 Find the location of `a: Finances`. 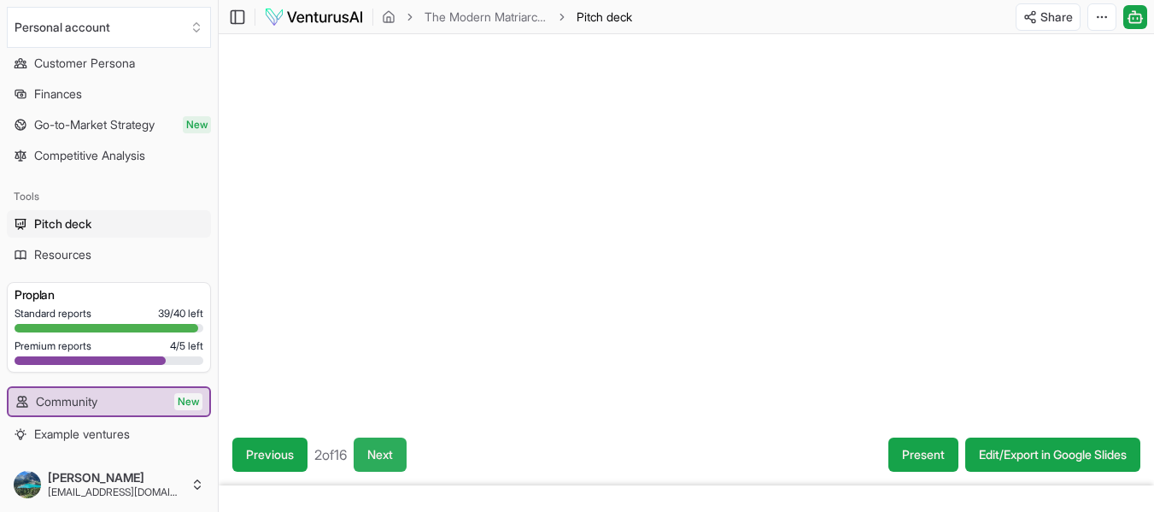

a: Finances is located at coordinates (109, 94).